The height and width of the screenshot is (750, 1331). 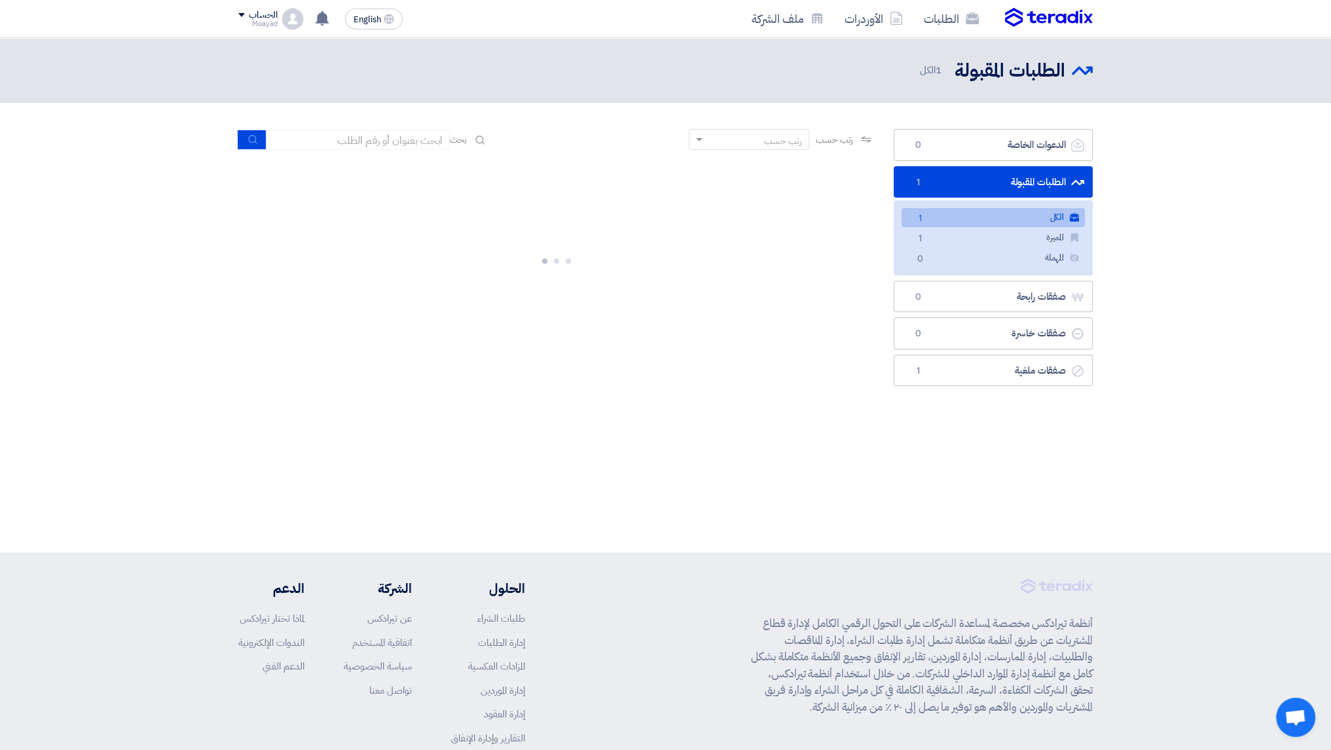 What do you see at coordinates (834, 139) in the screenshot?
I see `span: رتب حسب` at bounding box center [834, 139].